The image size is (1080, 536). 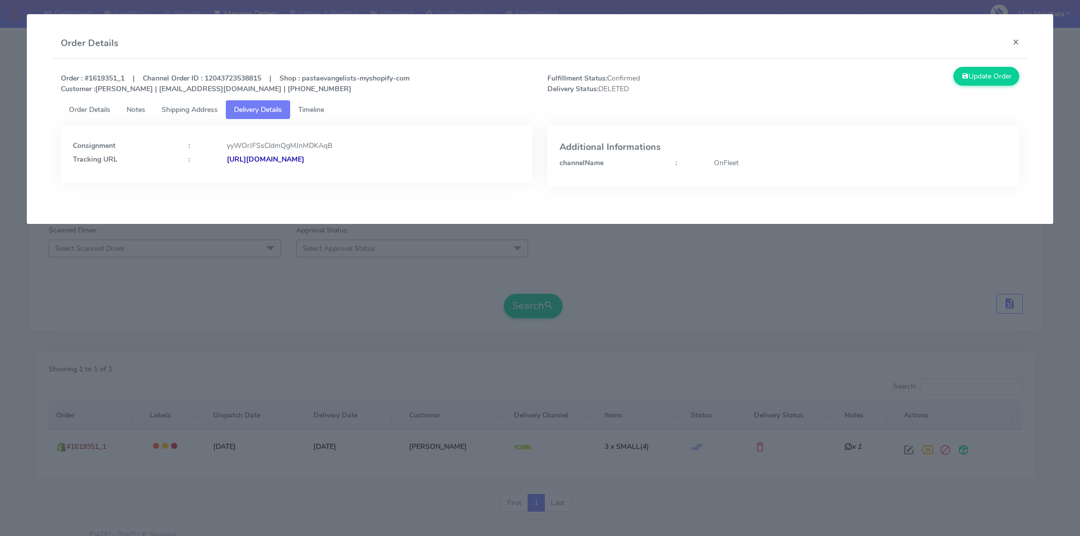 I want to click on strong: Consignment, so click(x=94, y=145).